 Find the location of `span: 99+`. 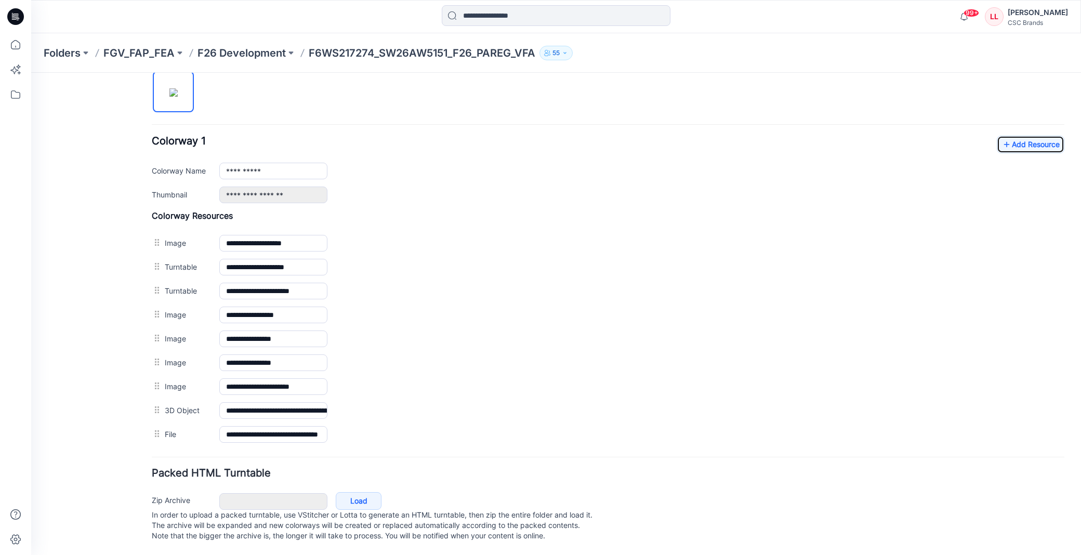

span: 99+ is located at coordinates (971, 13).